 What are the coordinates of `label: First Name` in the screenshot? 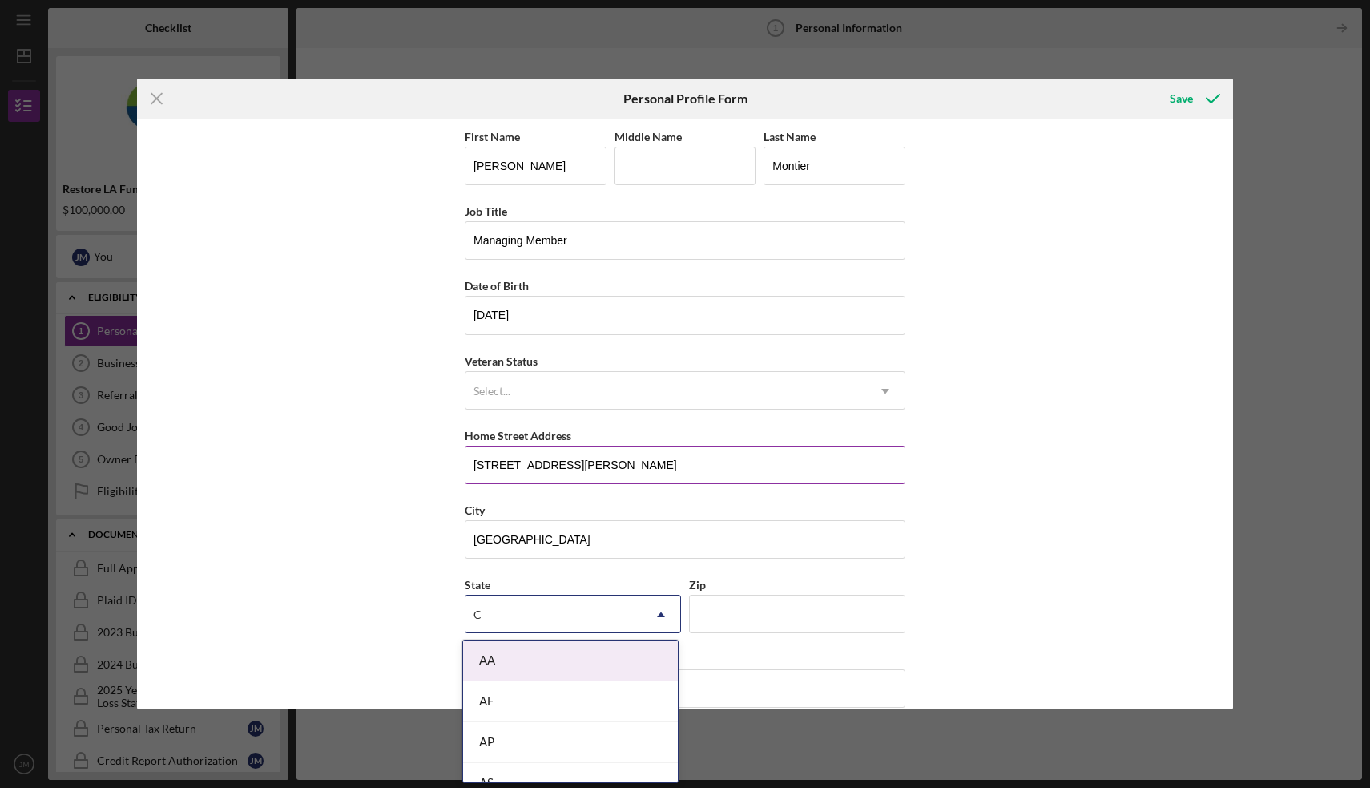 It's located at (492, 136).